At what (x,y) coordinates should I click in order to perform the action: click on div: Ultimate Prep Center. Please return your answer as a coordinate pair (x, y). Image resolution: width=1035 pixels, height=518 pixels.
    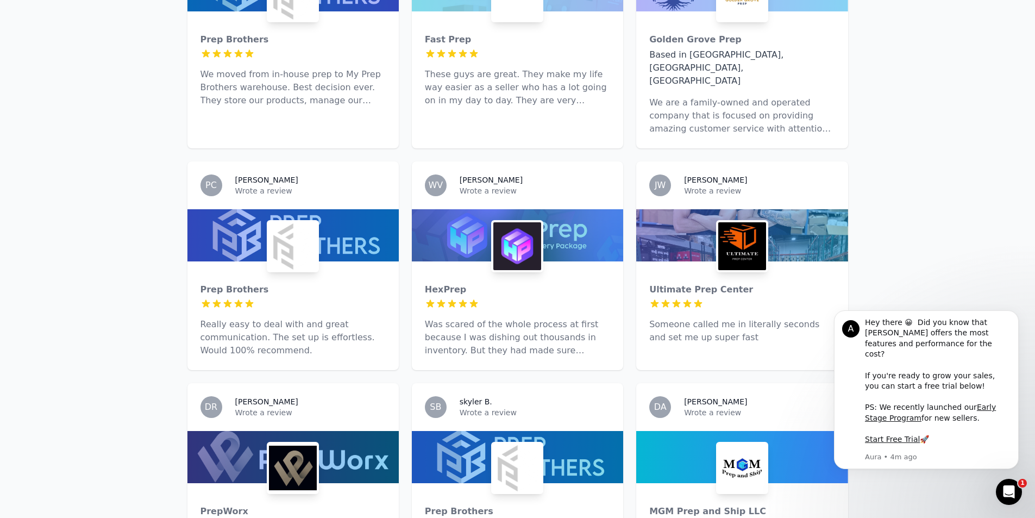
    Looking at the image, I should click on (742, 290).